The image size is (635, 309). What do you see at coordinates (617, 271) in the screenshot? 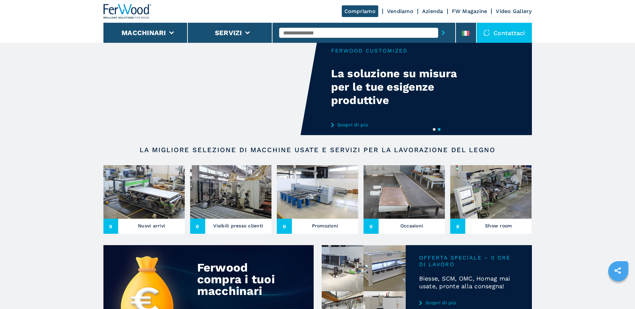
I see `a: sharethis` at bounding box center [617, 271].